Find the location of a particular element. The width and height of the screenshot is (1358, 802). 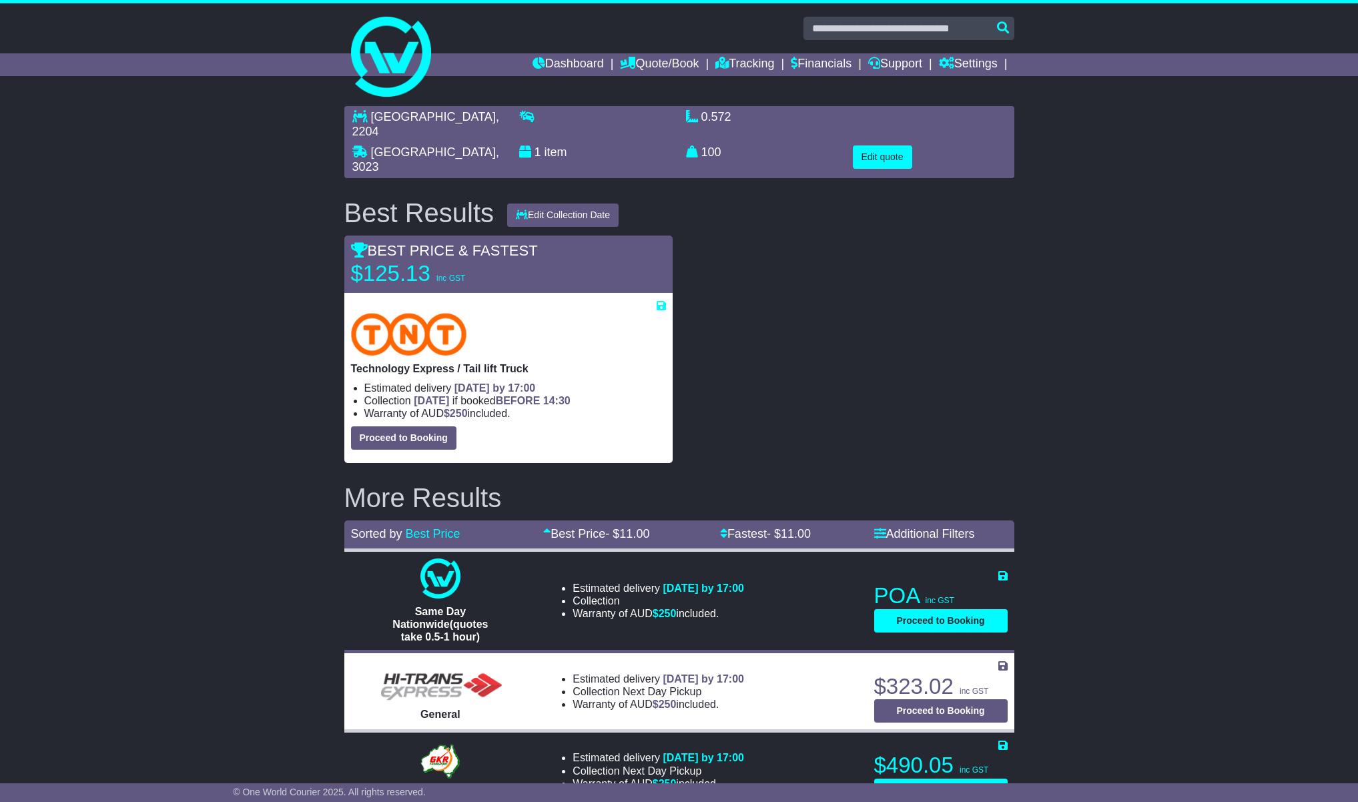

a: Tracking is located at coordinates (745, 65).